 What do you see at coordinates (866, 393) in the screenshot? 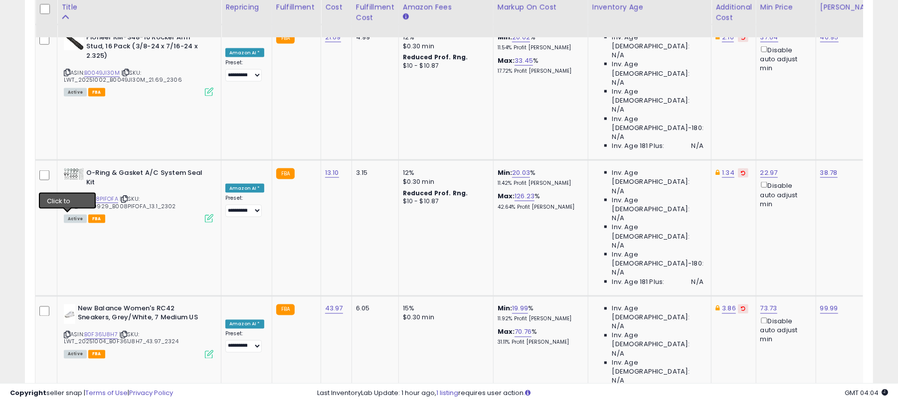
I see `span: 2025-10-13 04:04 GMT` at bounding box center [866, 393].